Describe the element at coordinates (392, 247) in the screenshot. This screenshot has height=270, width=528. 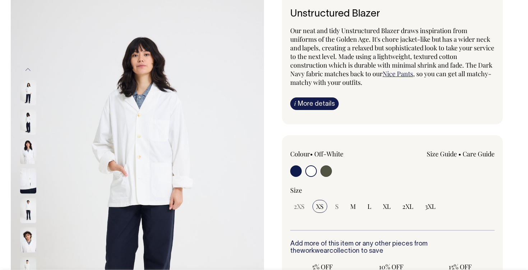
I see `h6: Add more of this item or any other pieces from the collection to save` at that location.